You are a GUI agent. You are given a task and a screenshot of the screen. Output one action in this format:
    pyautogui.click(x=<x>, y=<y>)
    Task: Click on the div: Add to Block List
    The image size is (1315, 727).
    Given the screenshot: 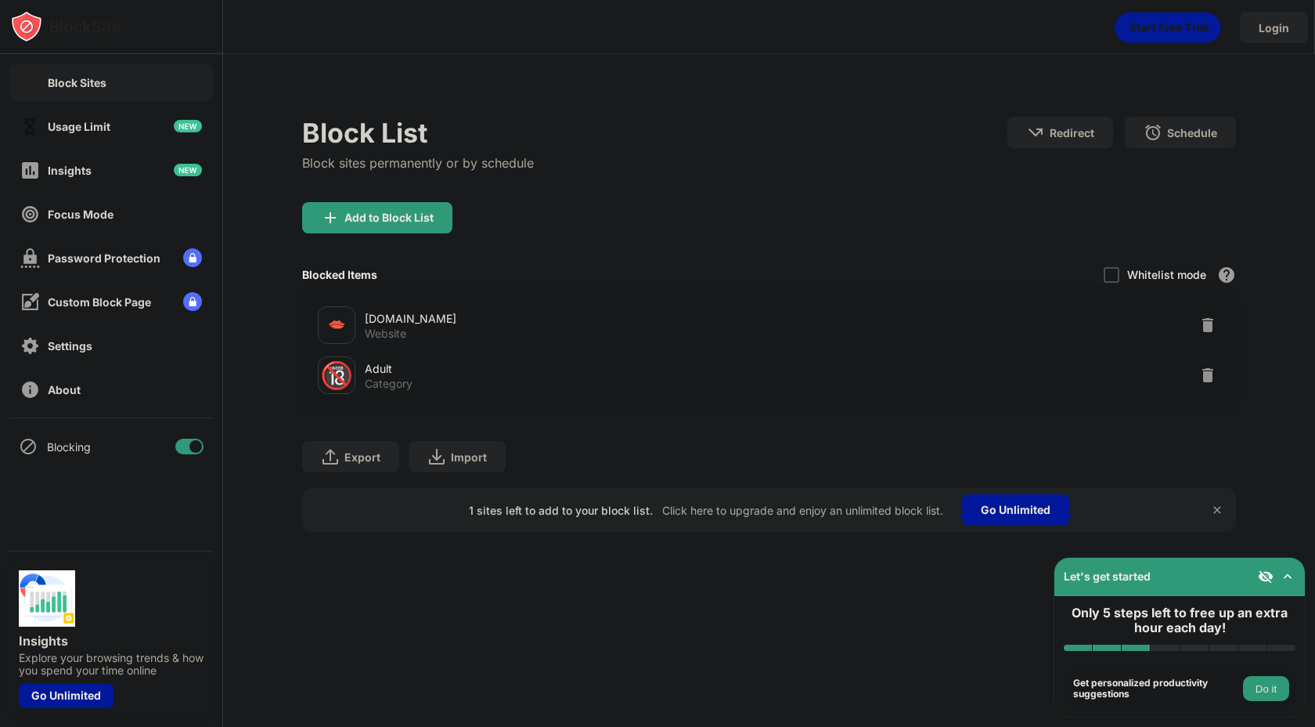 What is the action you would take?
    pyautogui.click(x=389, y=218)
    